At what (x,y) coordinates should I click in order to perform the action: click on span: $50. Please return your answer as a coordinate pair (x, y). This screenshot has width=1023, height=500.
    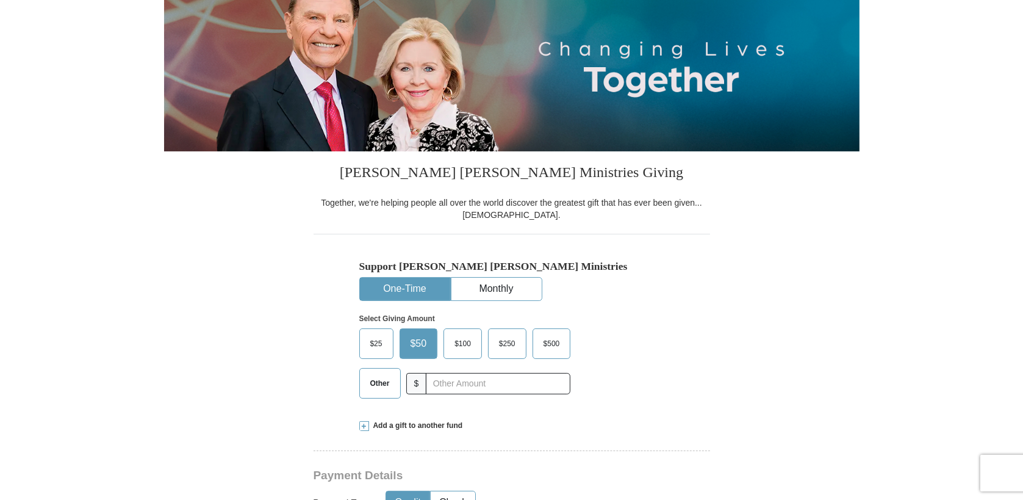
    Looking at the image, I should click on (419, 344).